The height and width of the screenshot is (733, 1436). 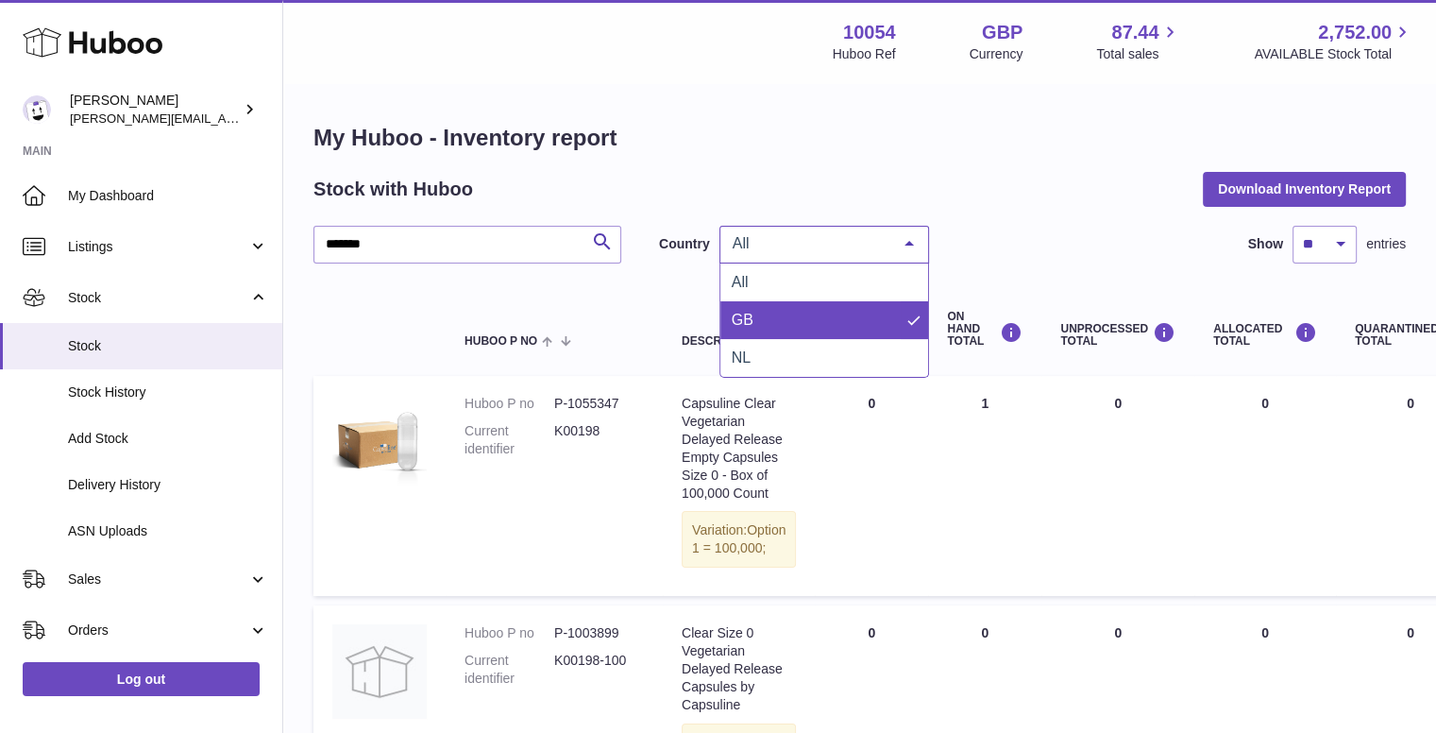 I want to click on span: Delivery History, so click(x=168, y=484).